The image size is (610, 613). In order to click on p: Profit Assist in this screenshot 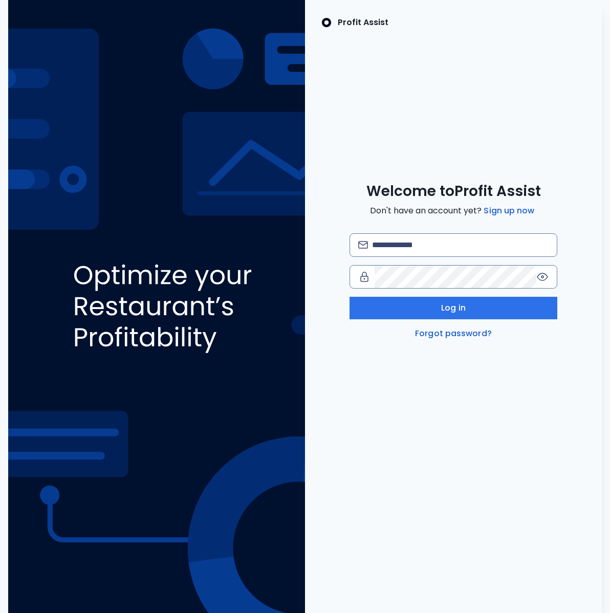, I will do `click(363, 23)`.